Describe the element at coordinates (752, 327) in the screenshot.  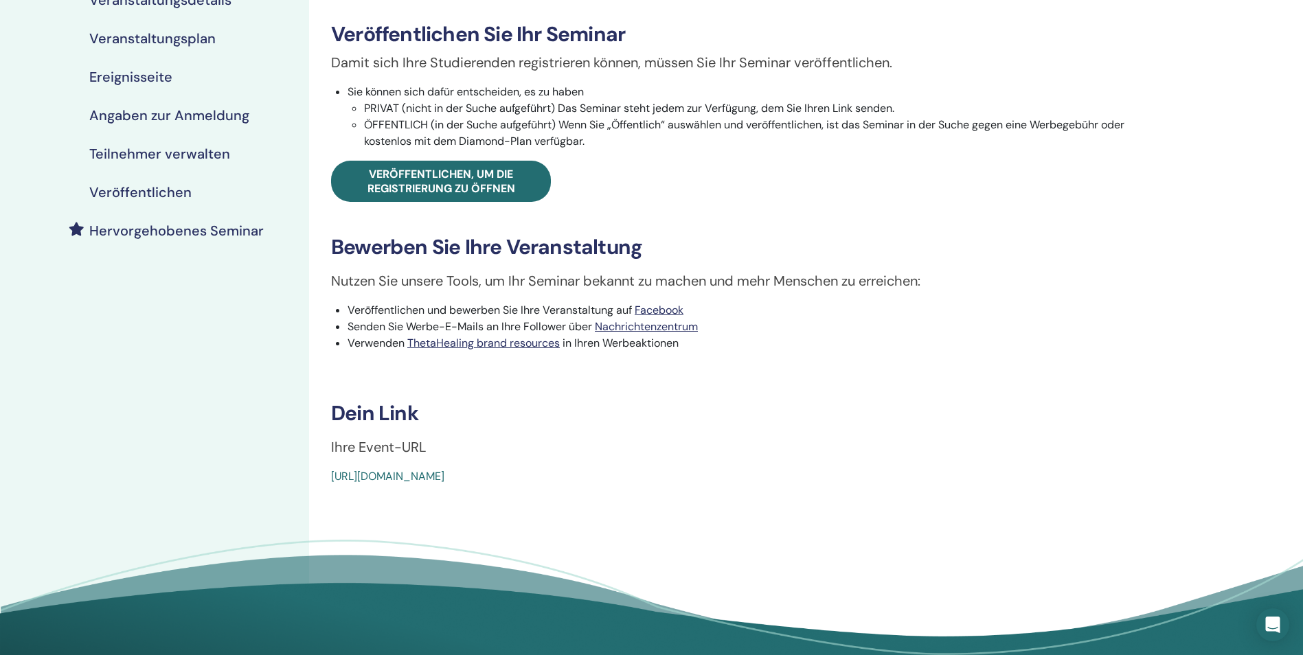
I see `li: Senden Sie Werbe-E-Mails an Ihre Follower über` at that location.